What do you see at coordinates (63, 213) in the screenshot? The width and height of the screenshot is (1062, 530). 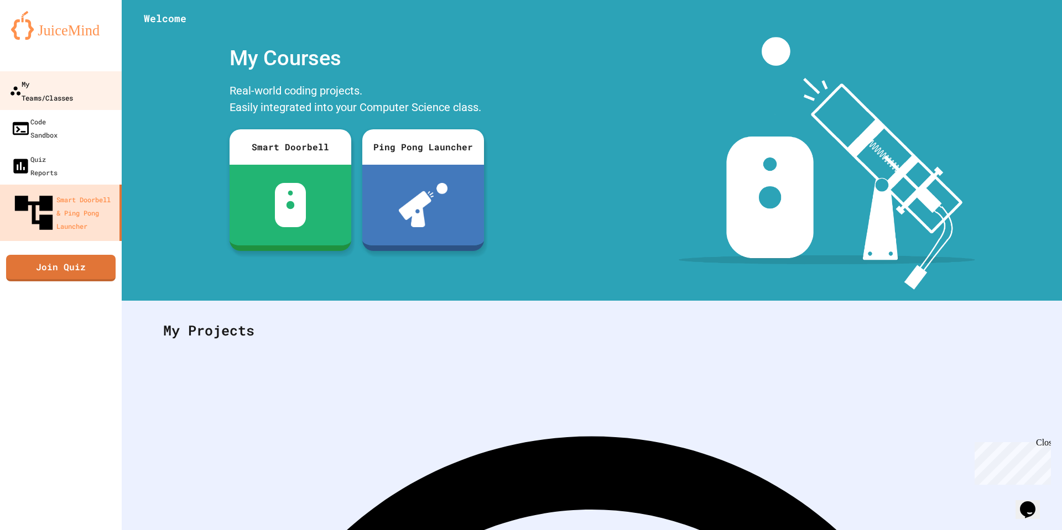 I see `div: Smart Doorbell & Ping Pong Launcher` at bounding box center [63, 213].